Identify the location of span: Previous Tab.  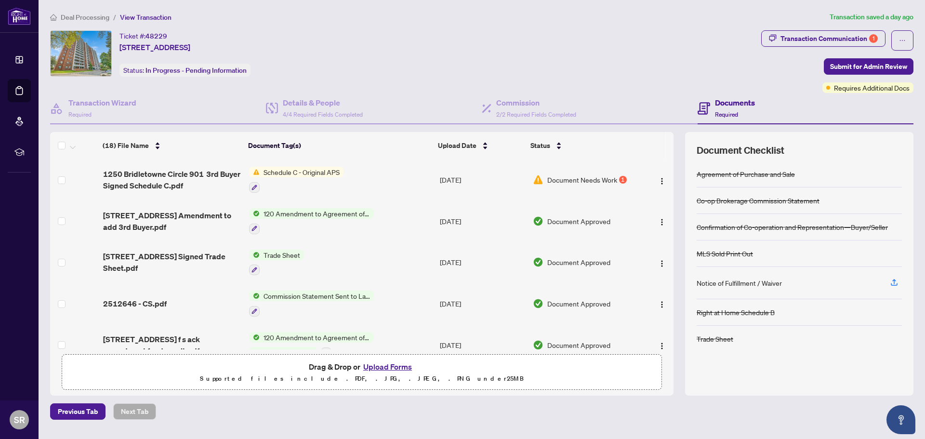
(78, 412).